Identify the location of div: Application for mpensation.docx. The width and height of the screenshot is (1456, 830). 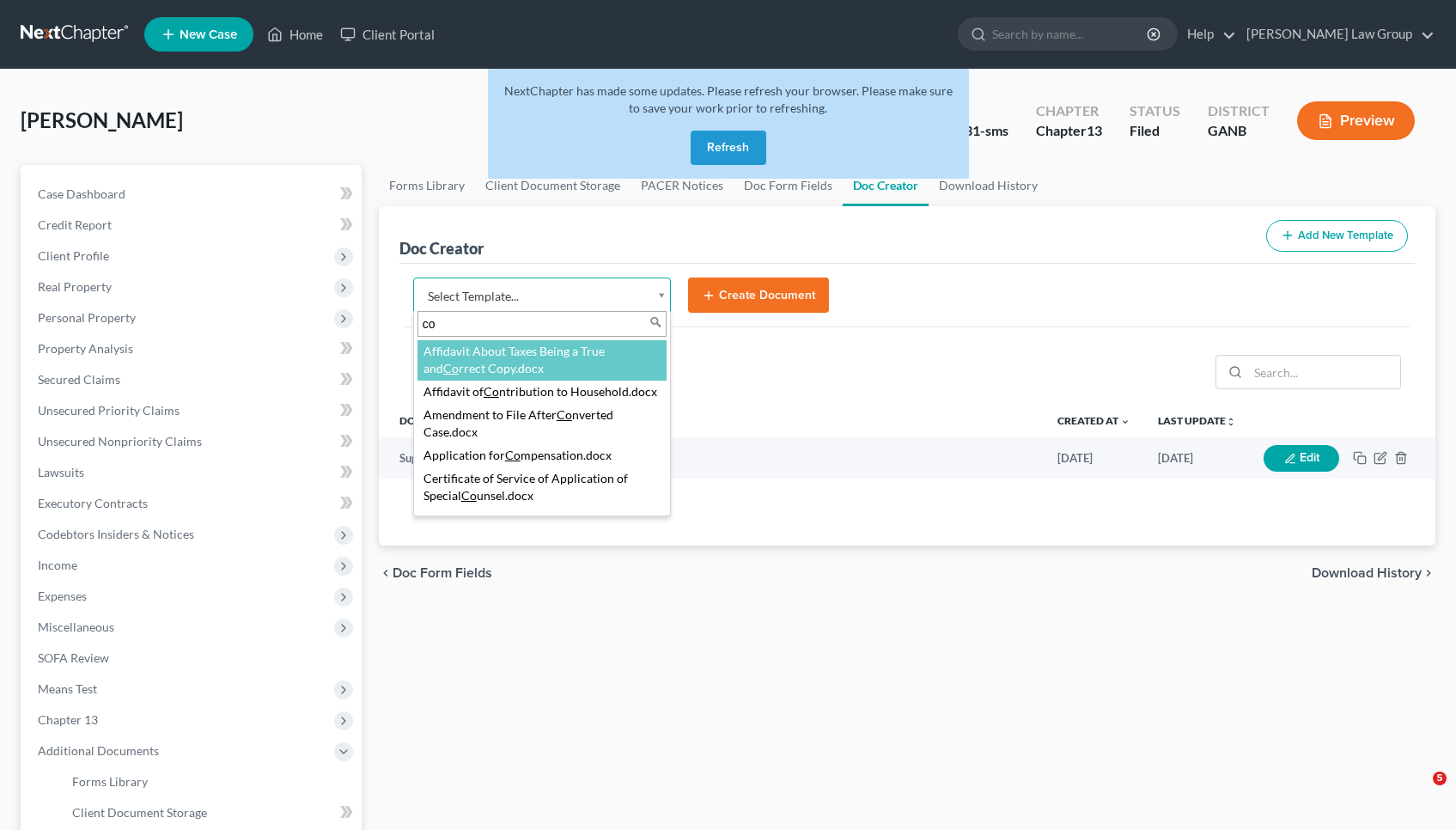
(542, 455).